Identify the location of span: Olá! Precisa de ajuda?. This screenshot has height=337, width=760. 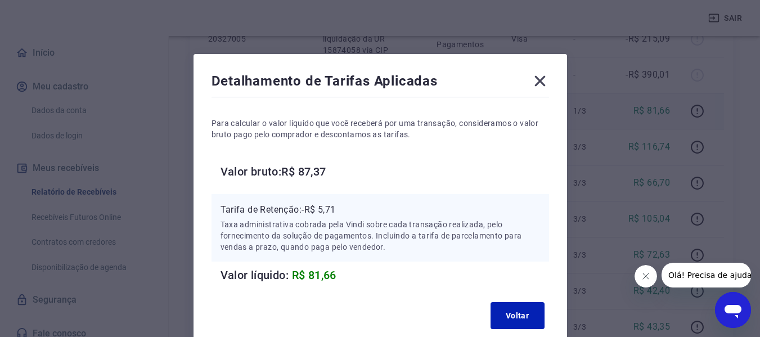
(51, 12).